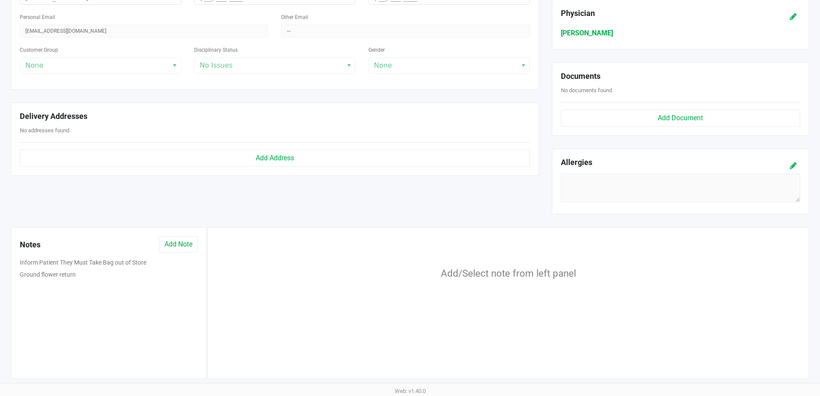  What do you see at coordinates (83, 262) in the screenshot?
I see `button: Inform Patient They Must Take Bag out of Store` at bounding box center [83, 262].